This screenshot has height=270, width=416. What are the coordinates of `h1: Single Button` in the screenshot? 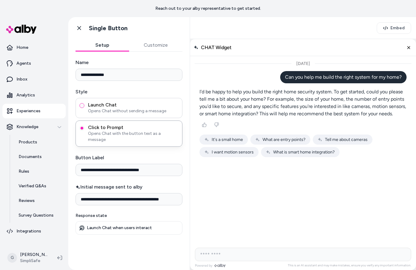 It's located at (108, 28).